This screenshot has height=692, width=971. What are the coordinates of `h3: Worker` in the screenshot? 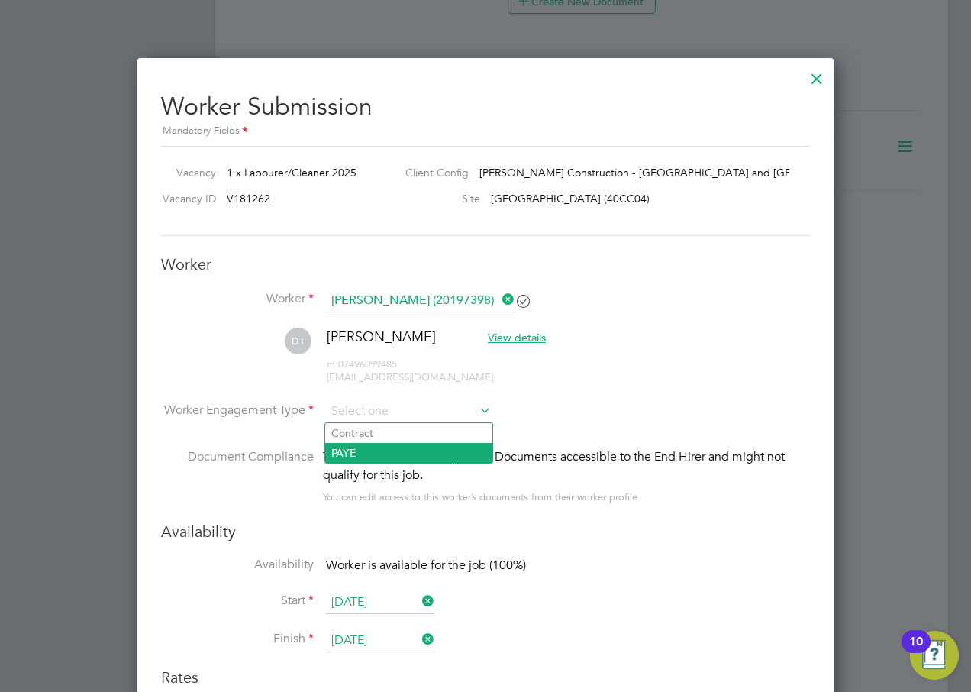 It's located at (486, 264).